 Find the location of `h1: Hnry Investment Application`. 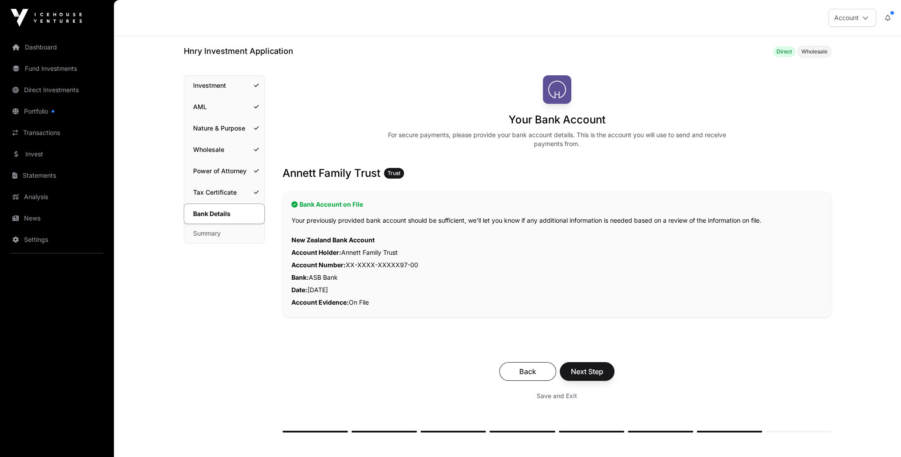

h1: Hnry Investment Application is located at coordinates (239, 51).